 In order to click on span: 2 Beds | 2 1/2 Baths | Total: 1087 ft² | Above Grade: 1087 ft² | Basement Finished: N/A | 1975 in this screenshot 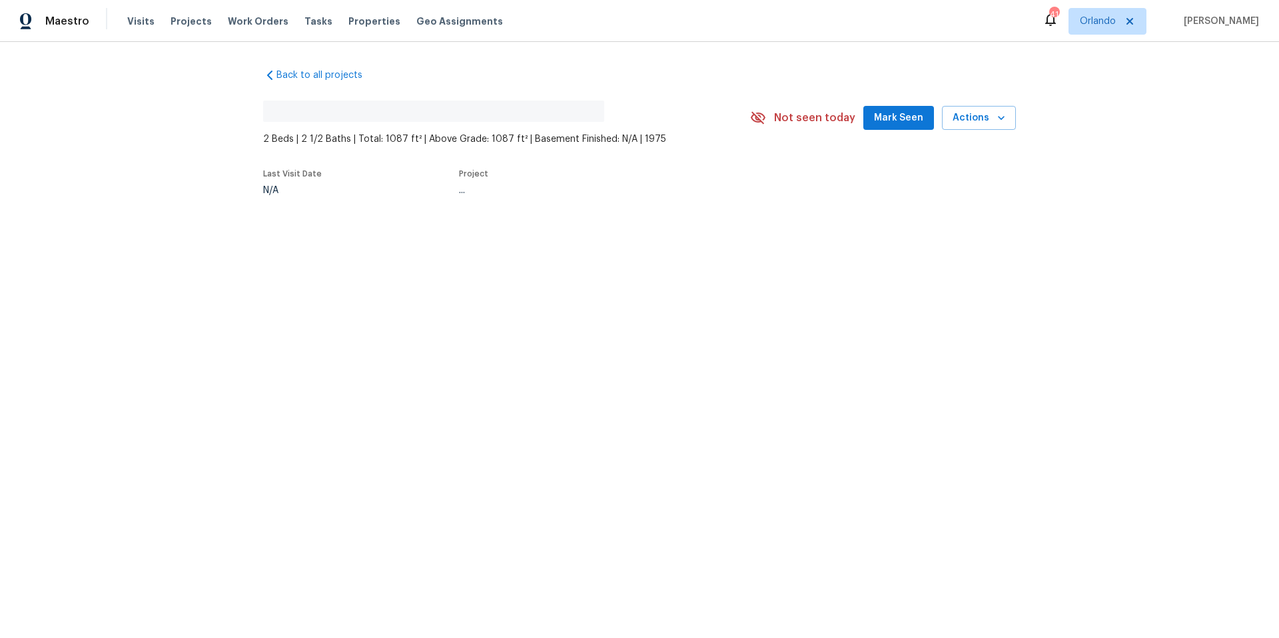, I will do `click(506, 139)`.